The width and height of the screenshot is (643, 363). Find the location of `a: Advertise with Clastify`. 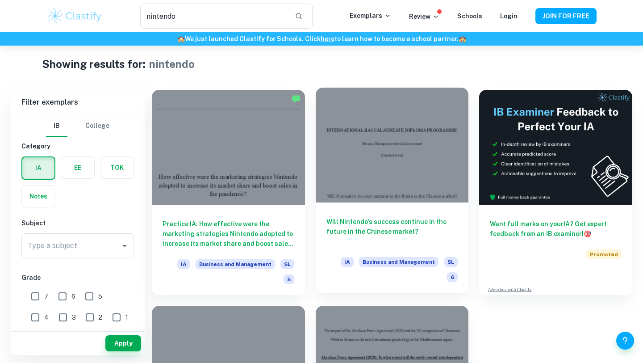

a: Advertise with Clastify is located at coordinates (509, 289).